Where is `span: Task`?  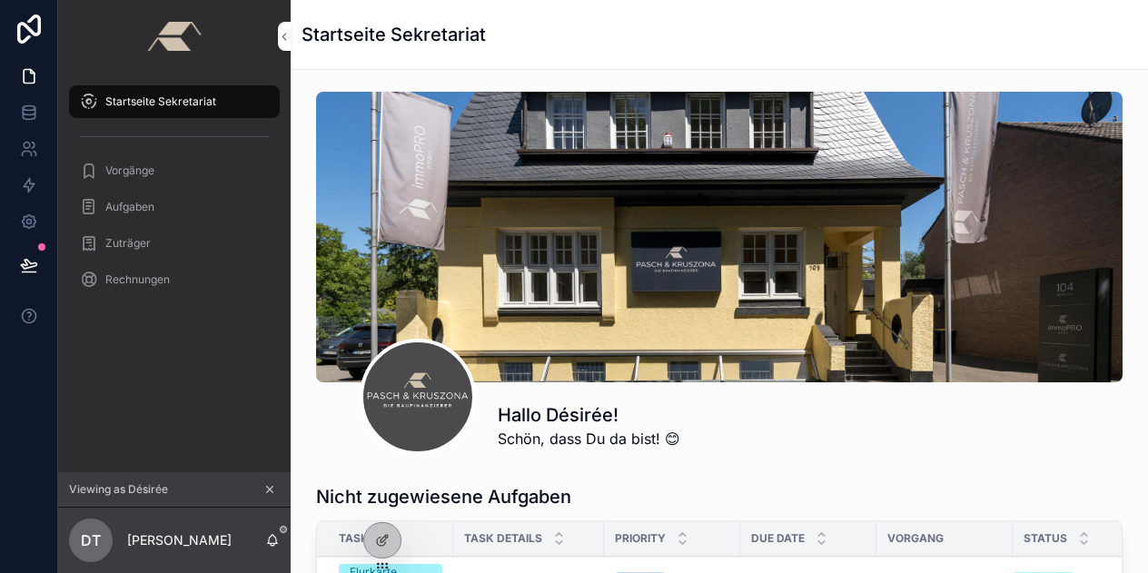 span: Task is located at coordinates (353, 538).